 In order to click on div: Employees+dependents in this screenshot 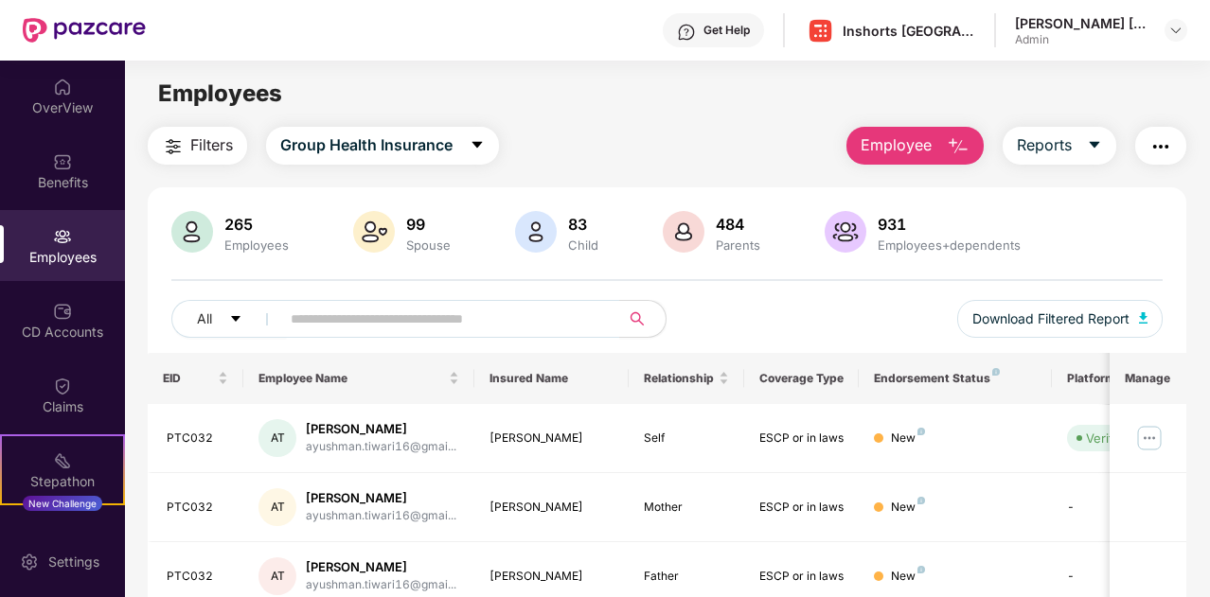, I will do `click(948, 245)`.